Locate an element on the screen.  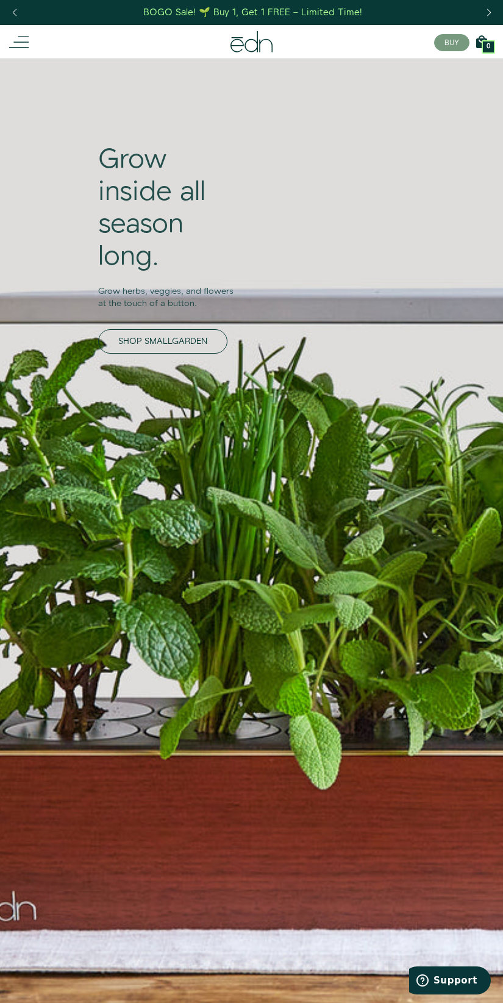
a: BOGO Sale! 🌱 Buy 1, Get 1 FREE – Limited Time! is located at coordinates (252, 12).